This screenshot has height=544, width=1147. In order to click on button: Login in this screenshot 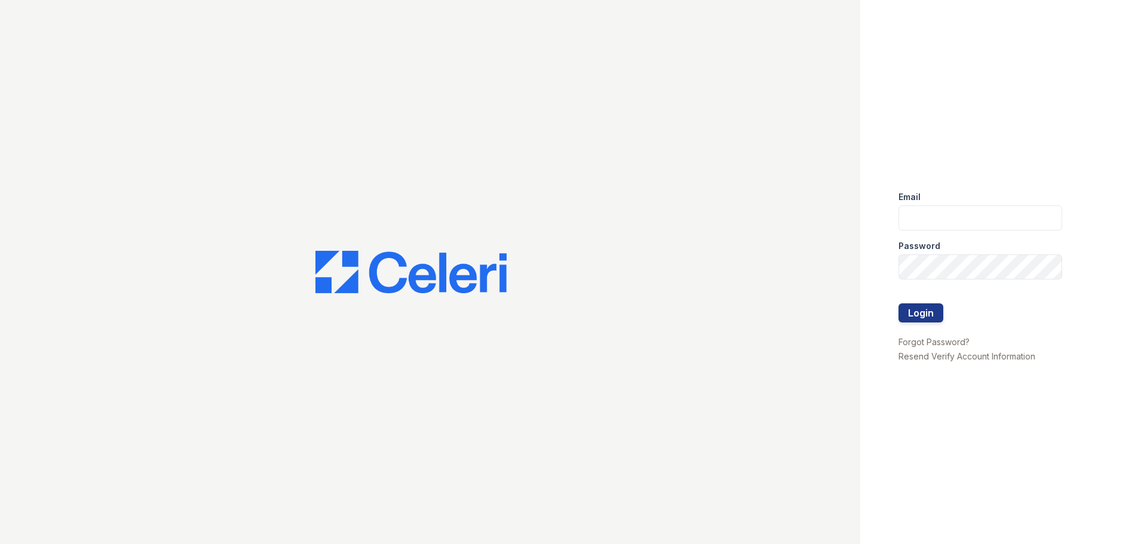, I will do `click(921, 313)`.